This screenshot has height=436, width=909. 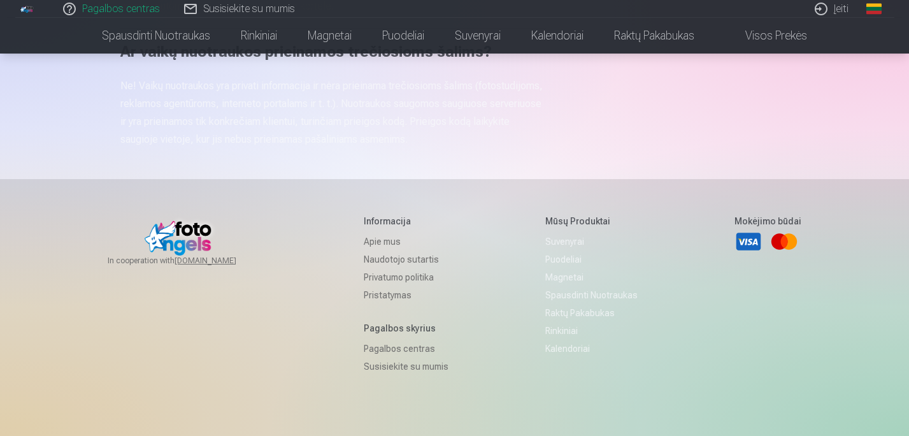 I want to click on a: Pagalbos centras, so click(x=406, y=348).